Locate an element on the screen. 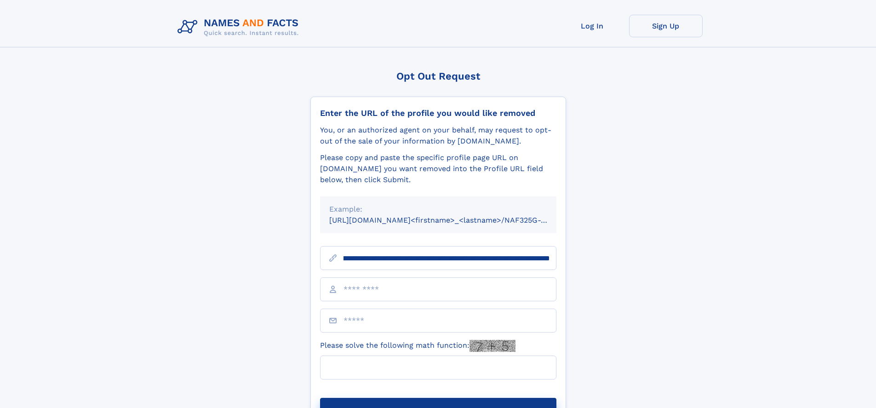  div: Enter the URL of the profile you would like removed is located at coordinates (438, 113).